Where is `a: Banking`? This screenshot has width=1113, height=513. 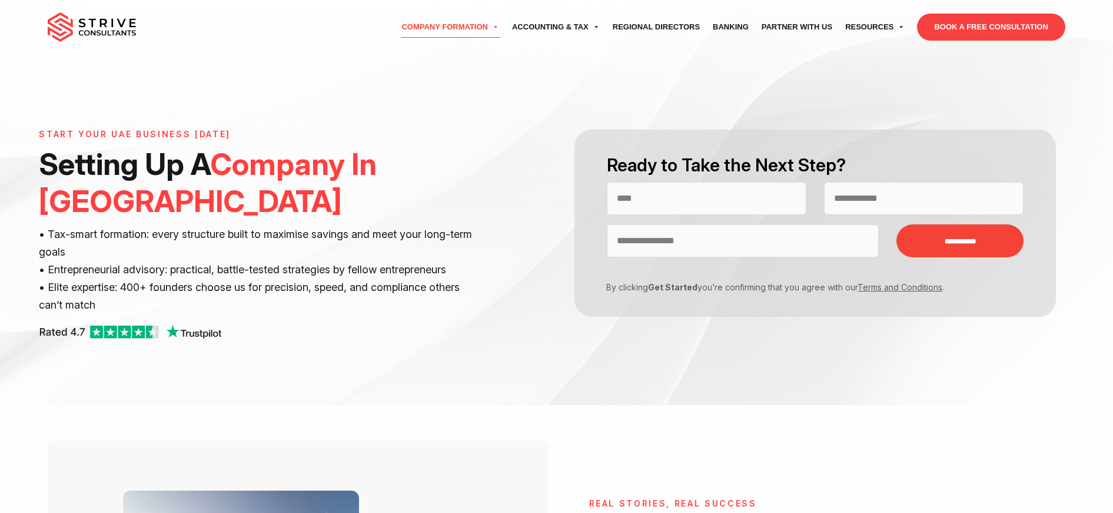 a: Banking is located at coordinates (730, 27).